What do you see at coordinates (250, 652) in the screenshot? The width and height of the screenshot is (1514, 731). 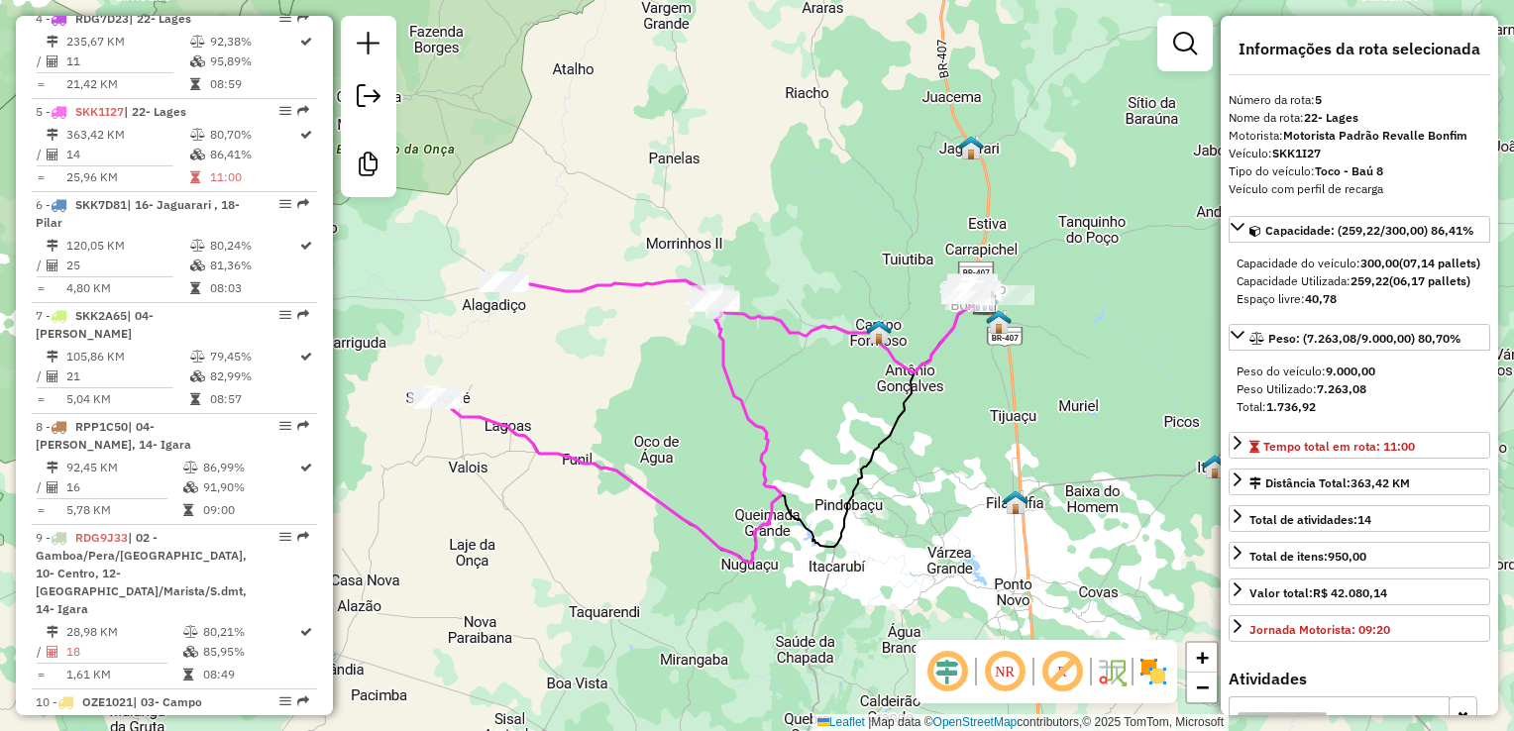 I see `td: 85,95%` at bounding box center [250, 652].